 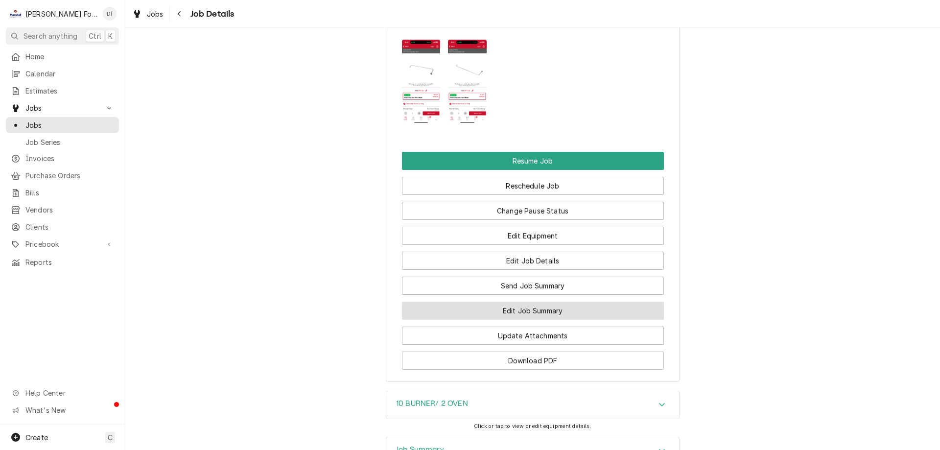 What do you see at coordinates (62, 193) in the screenshot?
I see `a: Bills` at bounding box center [62, 193].